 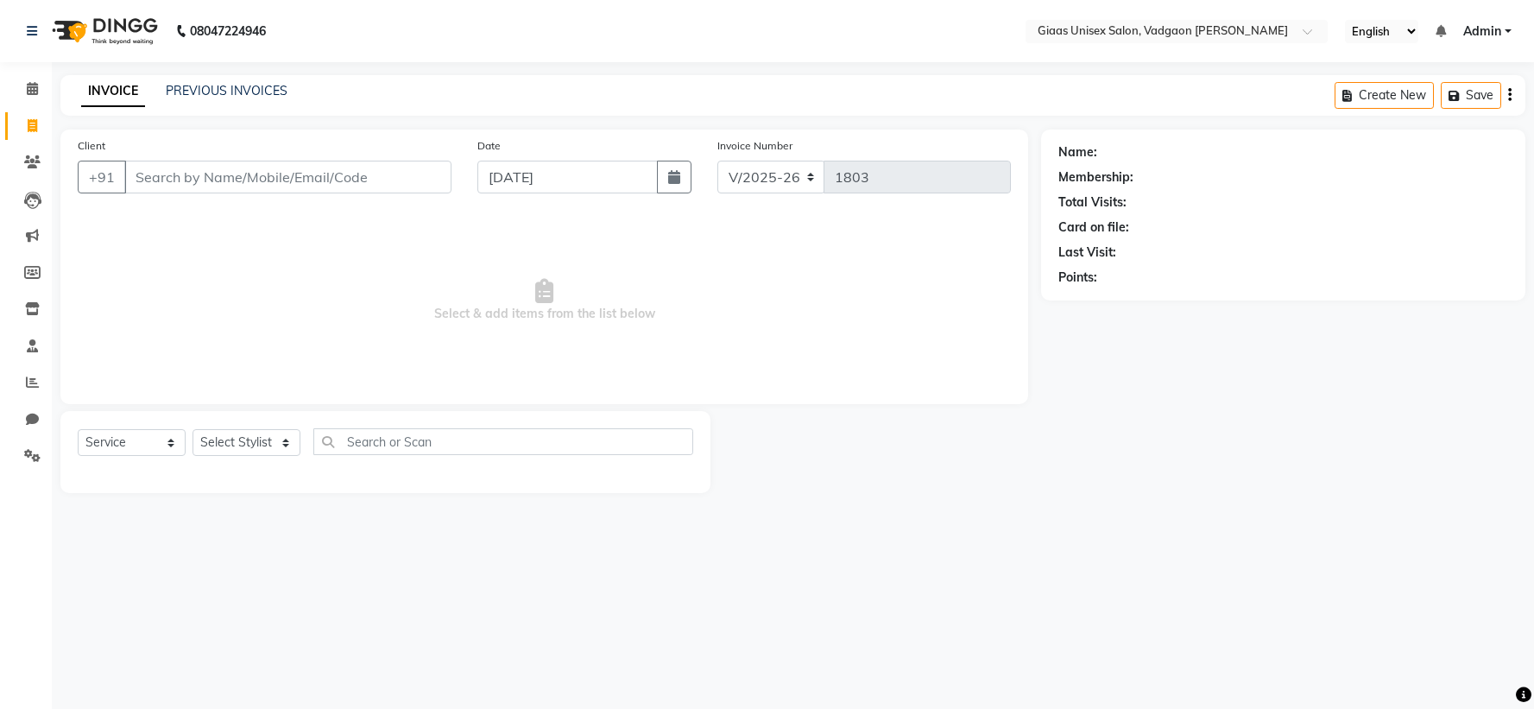 I want to click on label: Client, so click(x=92, y=146).